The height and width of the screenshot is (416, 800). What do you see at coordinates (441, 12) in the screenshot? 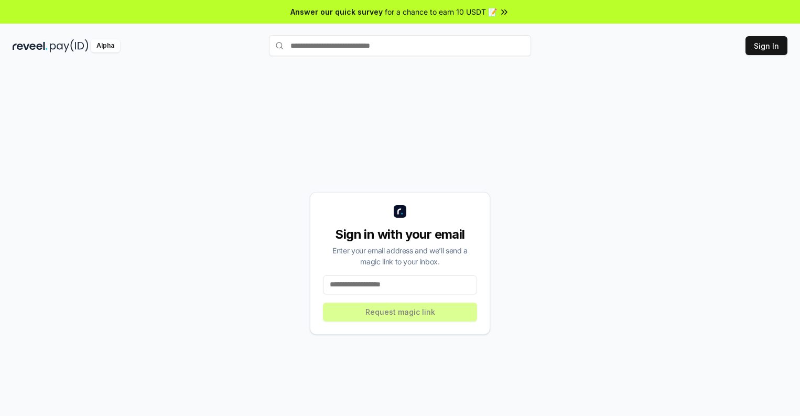
I see `span: for a chance to earn 10 USDT 📝` at bounding box center [441, 12].